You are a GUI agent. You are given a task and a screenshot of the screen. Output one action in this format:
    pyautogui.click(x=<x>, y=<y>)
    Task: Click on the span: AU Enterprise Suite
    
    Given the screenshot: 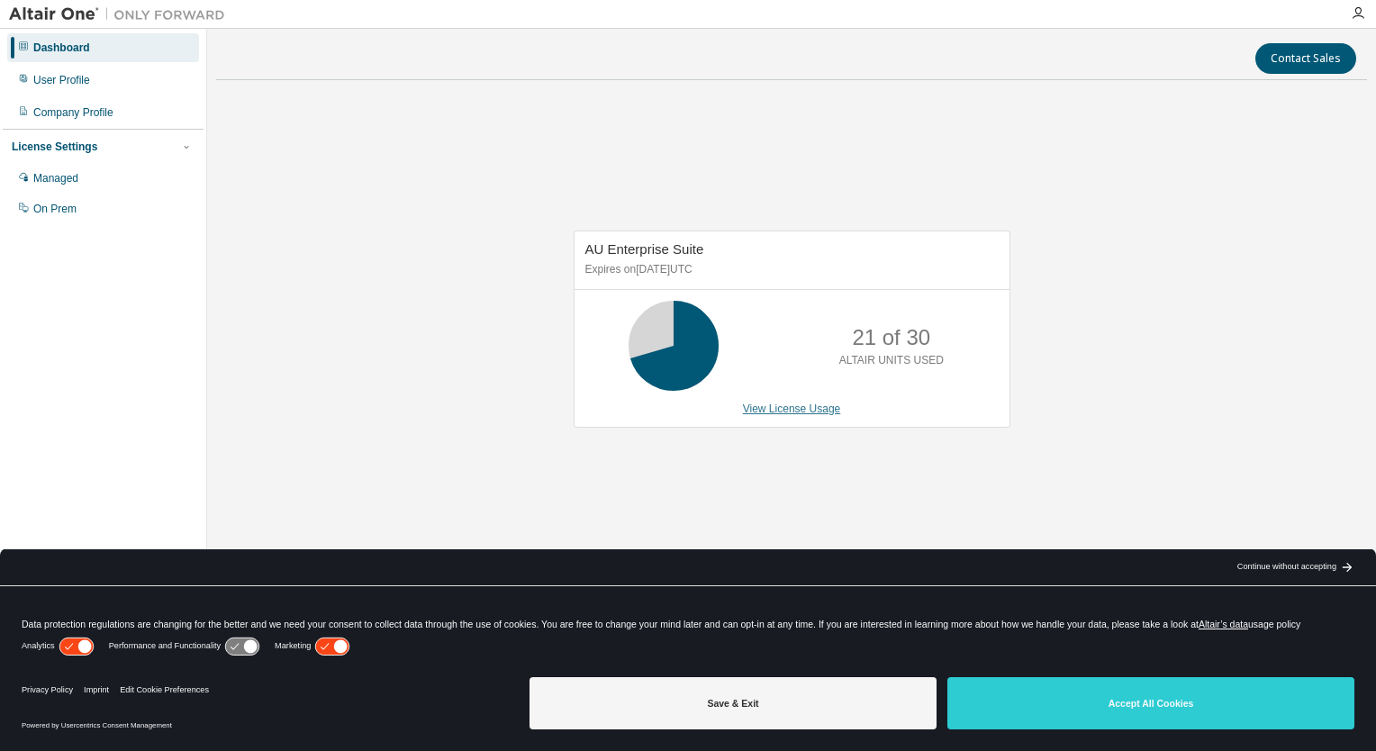 What is the action you would take?
    pyautogui.click(x=645, y=249)
    